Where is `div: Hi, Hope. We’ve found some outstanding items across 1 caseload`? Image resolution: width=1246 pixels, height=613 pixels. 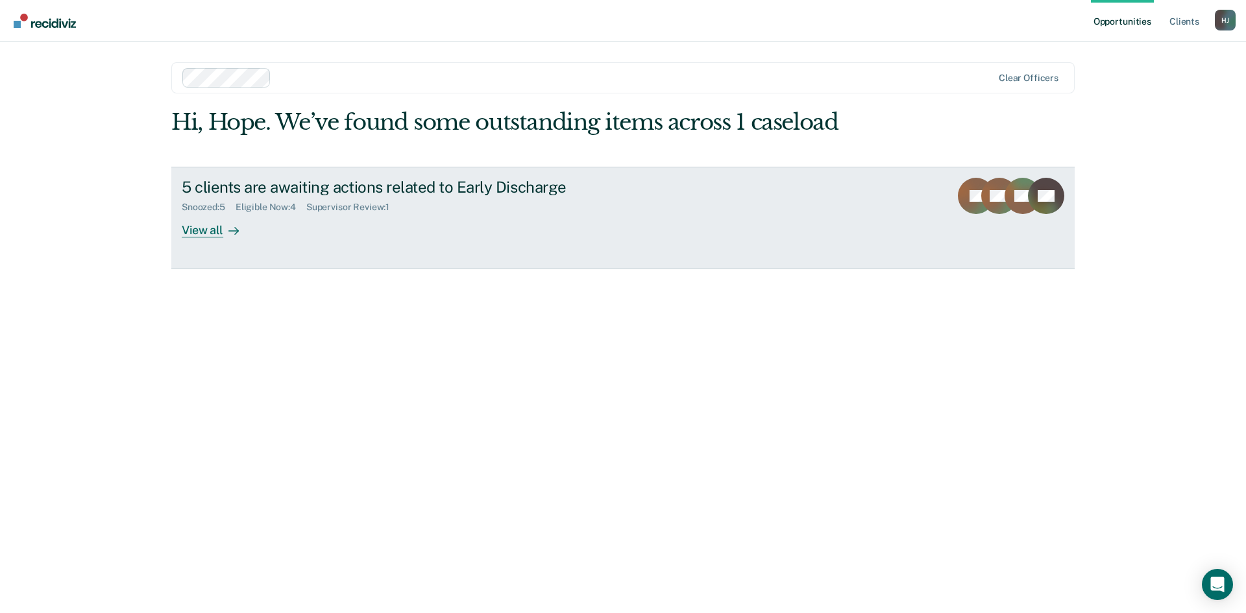
div: Hi, Hope. We’ve found some outstanding items across 1 caseload is located at coordinates (533, 122).